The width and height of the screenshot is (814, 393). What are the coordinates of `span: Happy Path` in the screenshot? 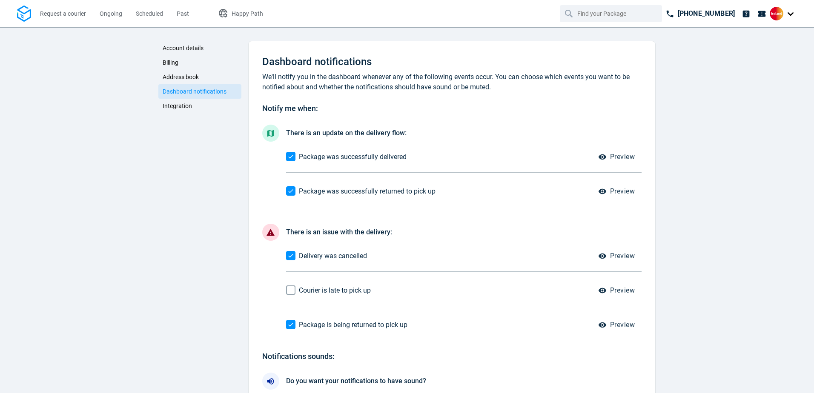 It's located at (247, 14).